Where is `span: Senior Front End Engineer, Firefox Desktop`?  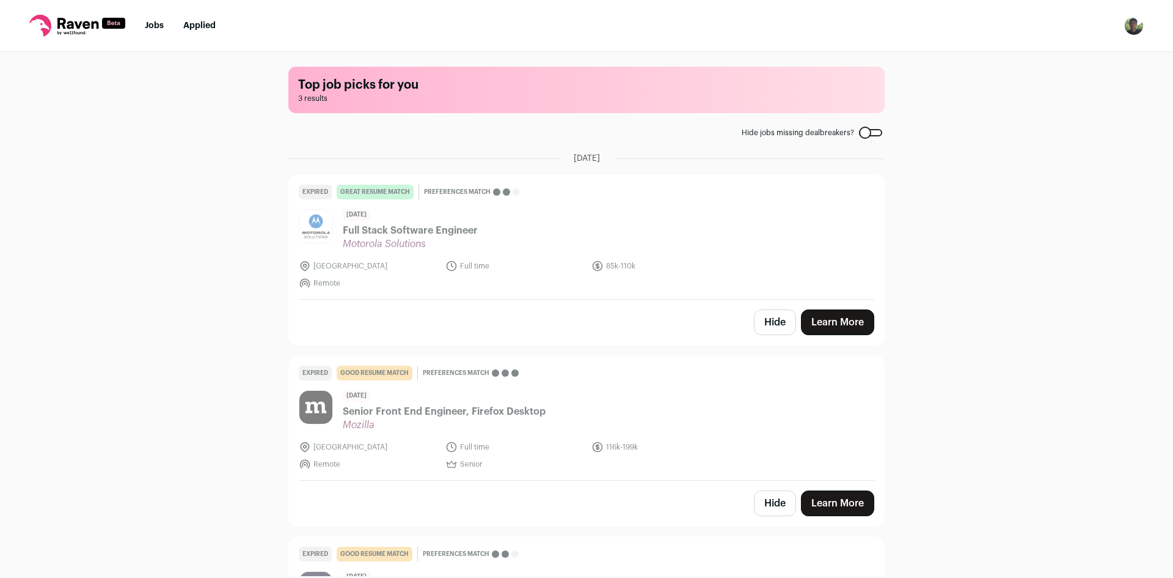
span: Senior Front End Engineer, Firefox Desktop is located at coordinates (444, 411).